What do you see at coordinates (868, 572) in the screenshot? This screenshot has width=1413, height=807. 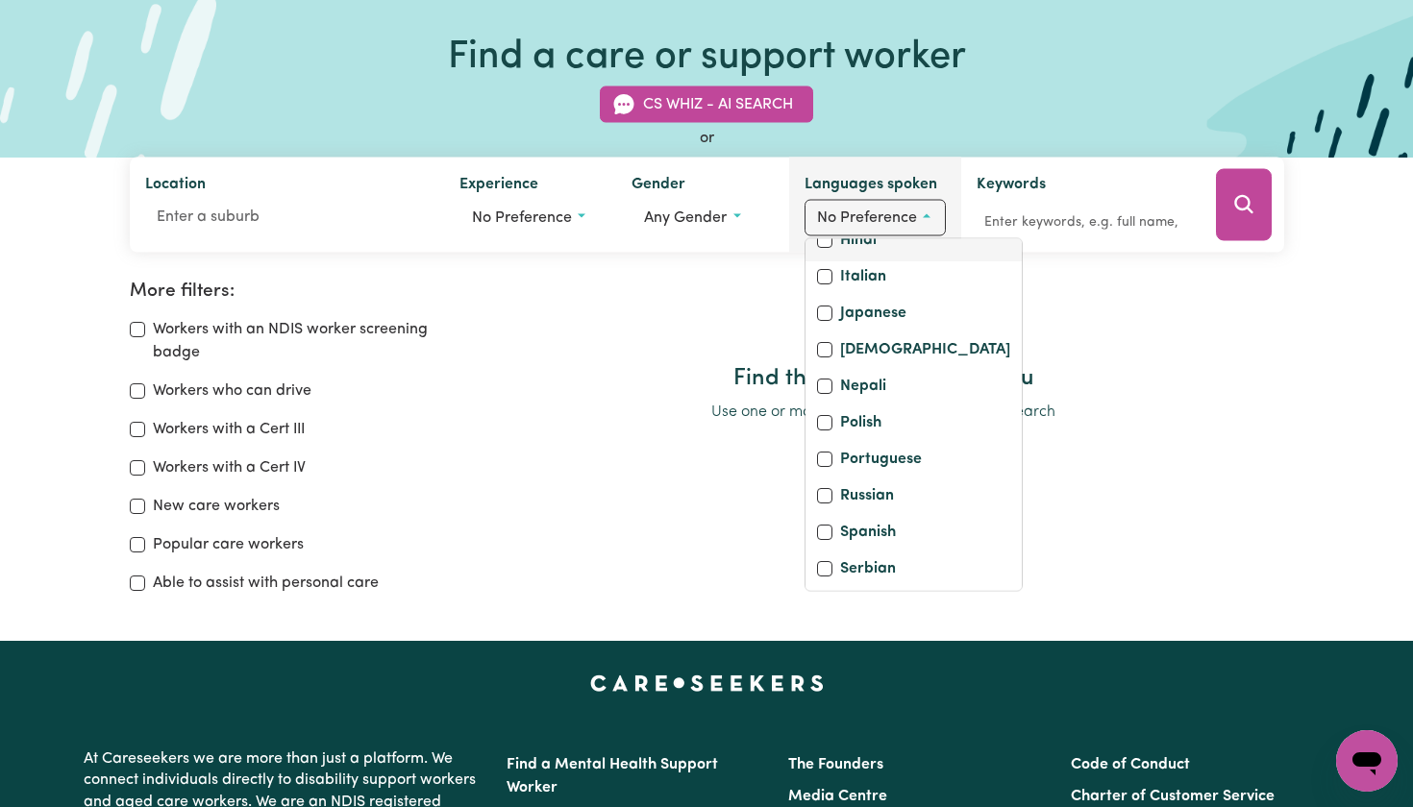 I see `label: Serbian` at bounding box center [868, 572].